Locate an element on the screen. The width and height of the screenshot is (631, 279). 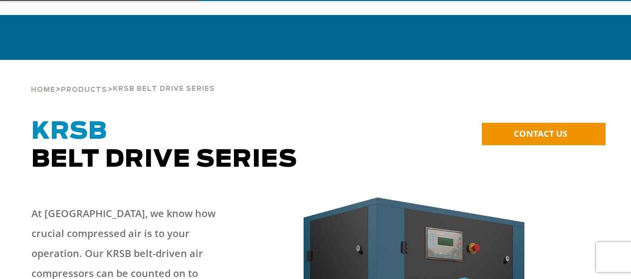
span: Home is located at coordinates (43, 90).